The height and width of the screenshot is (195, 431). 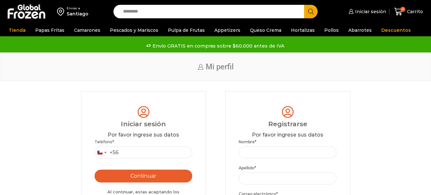 I want to click on a: Papas Fritas, so click(x=50, y=30).